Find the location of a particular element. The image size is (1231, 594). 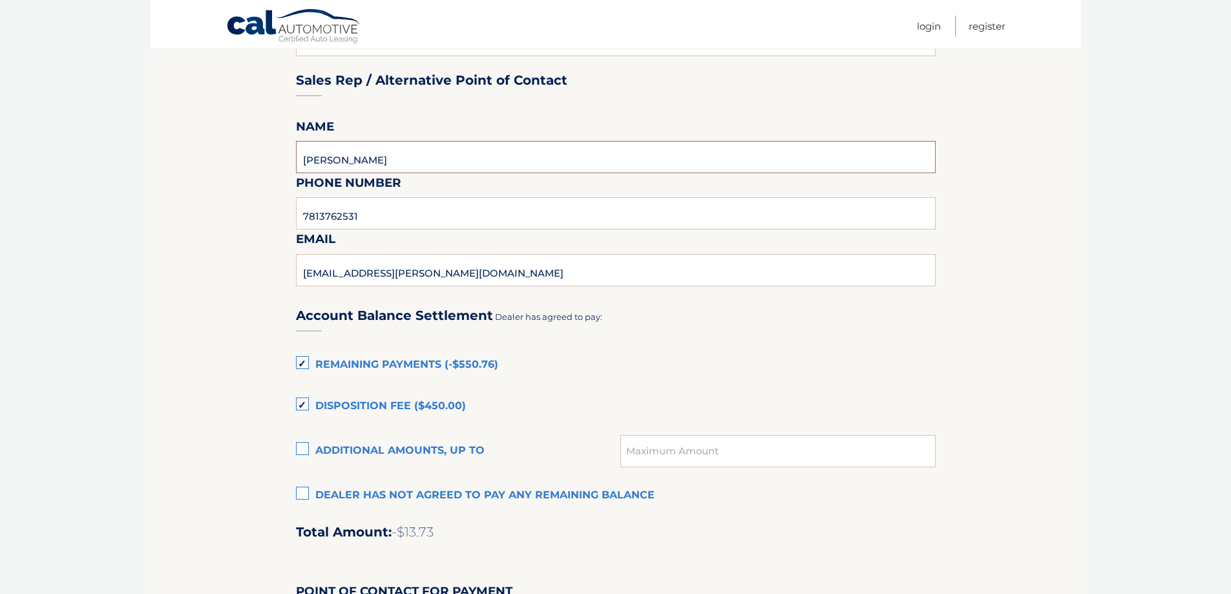

span: -$13.73 is located at coordinates (412, 532).